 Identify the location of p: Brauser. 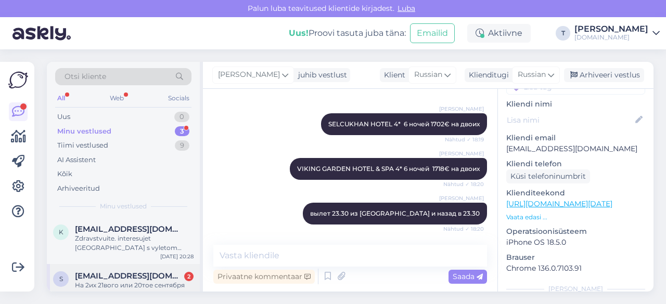
(575, 257).